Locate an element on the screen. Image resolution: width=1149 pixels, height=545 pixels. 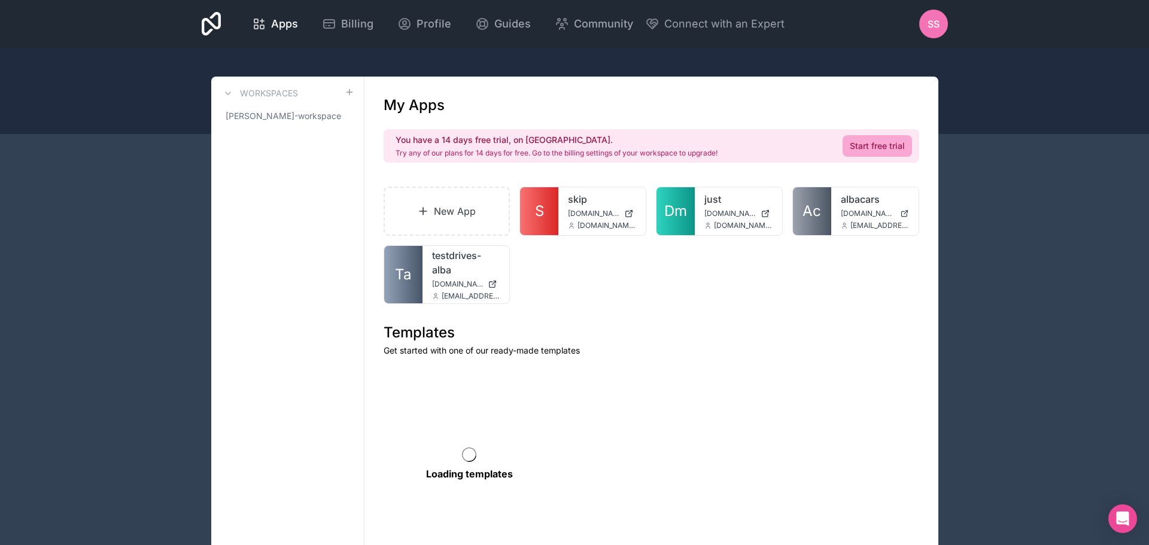
span: Dm is located at coordinates (675, 211).